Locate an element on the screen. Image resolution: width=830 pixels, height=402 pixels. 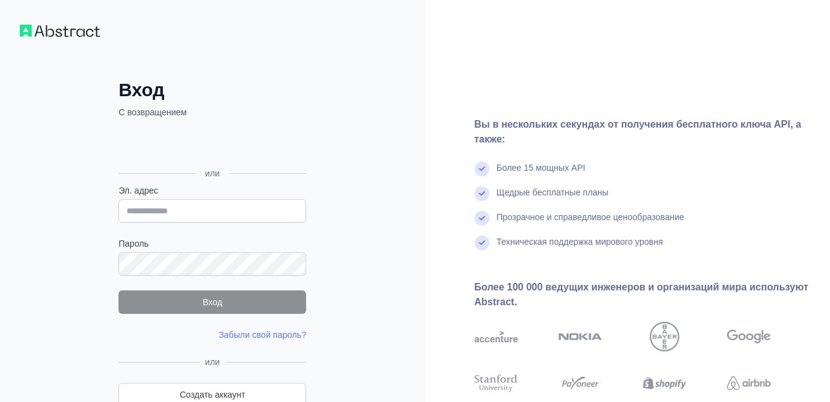
button: Вход is located at coordinates (212, 302).